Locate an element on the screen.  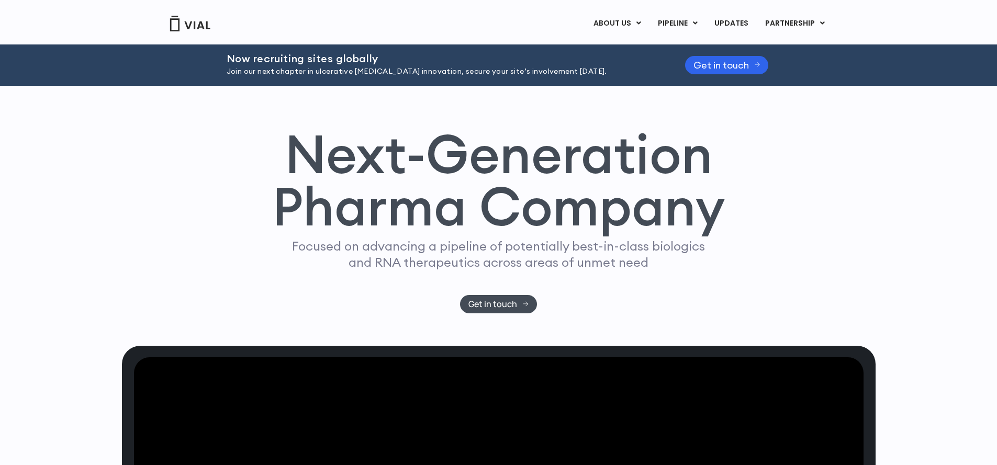
a: UPDATES is located at coordinates (731, 24).